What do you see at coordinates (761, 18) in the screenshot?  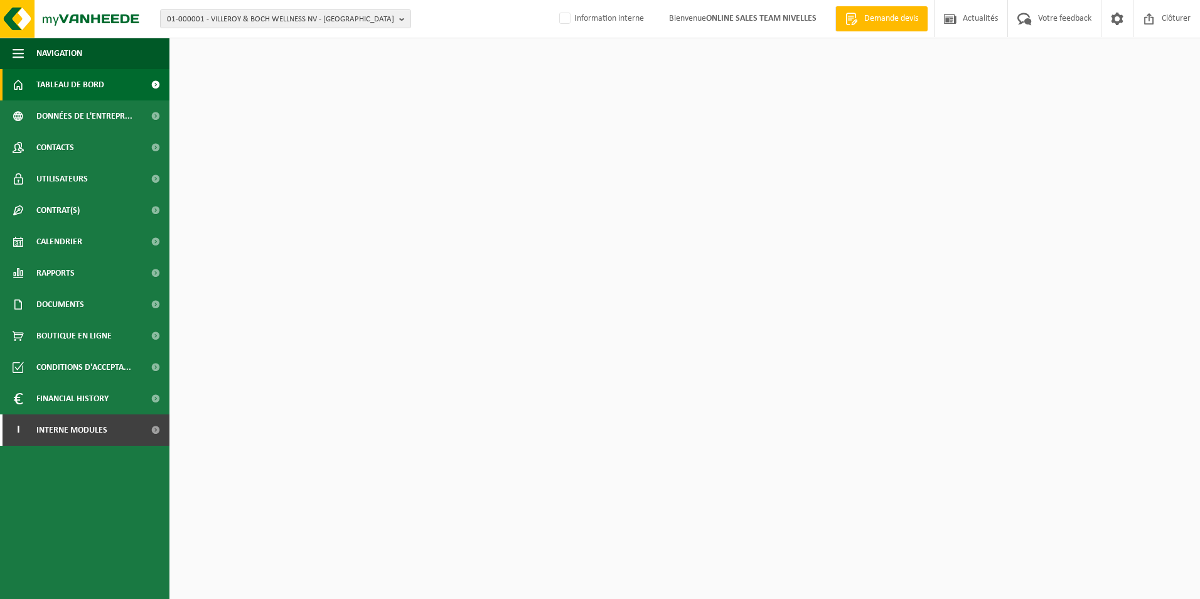 I see `strong: ONLINE SALES TEAM NIVELLES` at bounding box center [761, 18].